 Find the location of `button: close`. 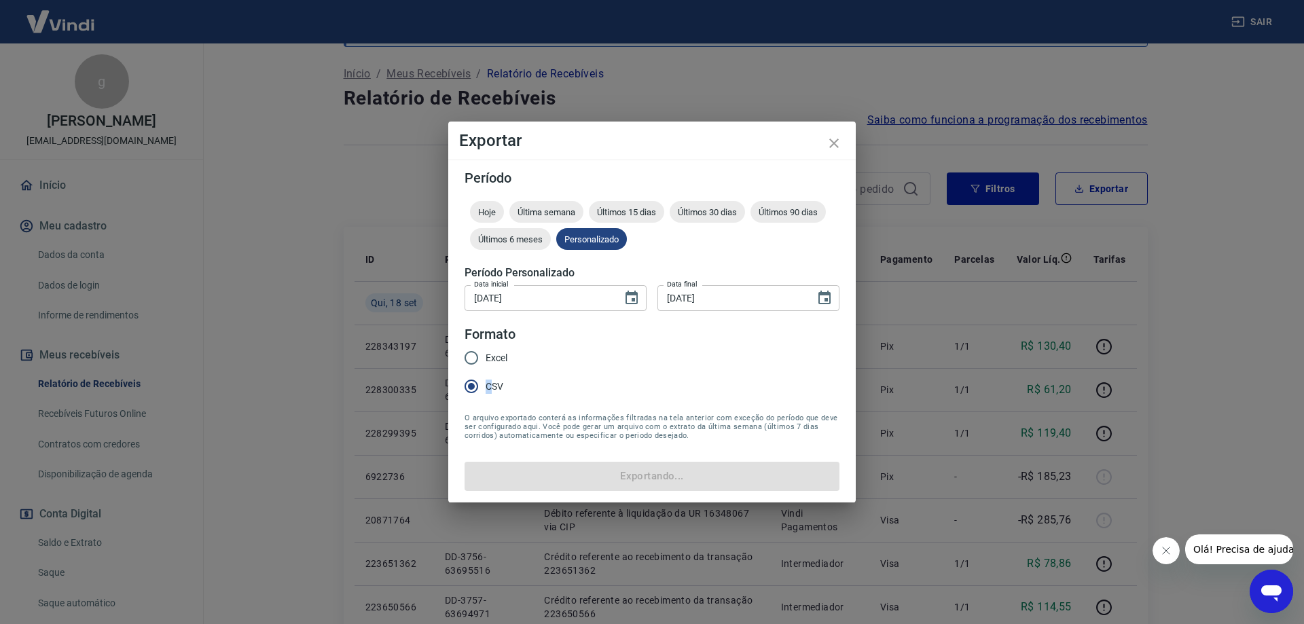

button: close is located at coordinates (834, 143).